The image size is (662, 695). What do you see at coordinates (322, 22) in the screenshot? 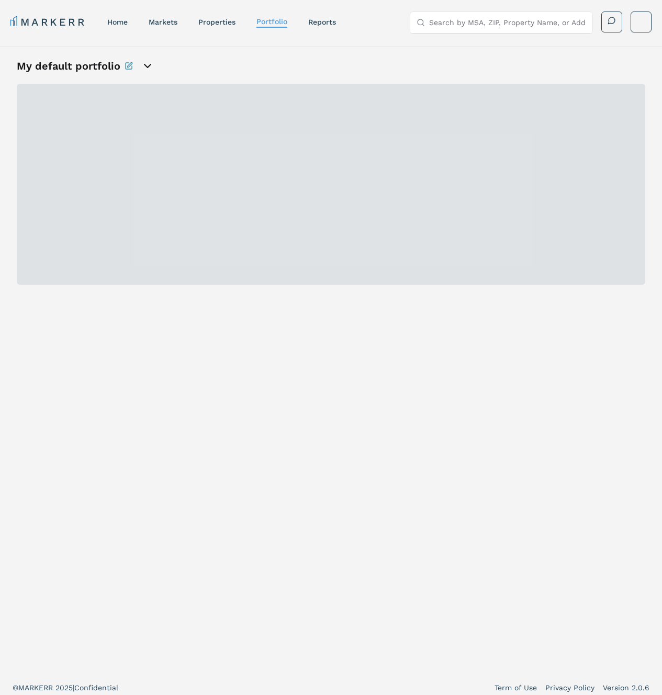
I see `a: reports` at bounding box center [322, 22].